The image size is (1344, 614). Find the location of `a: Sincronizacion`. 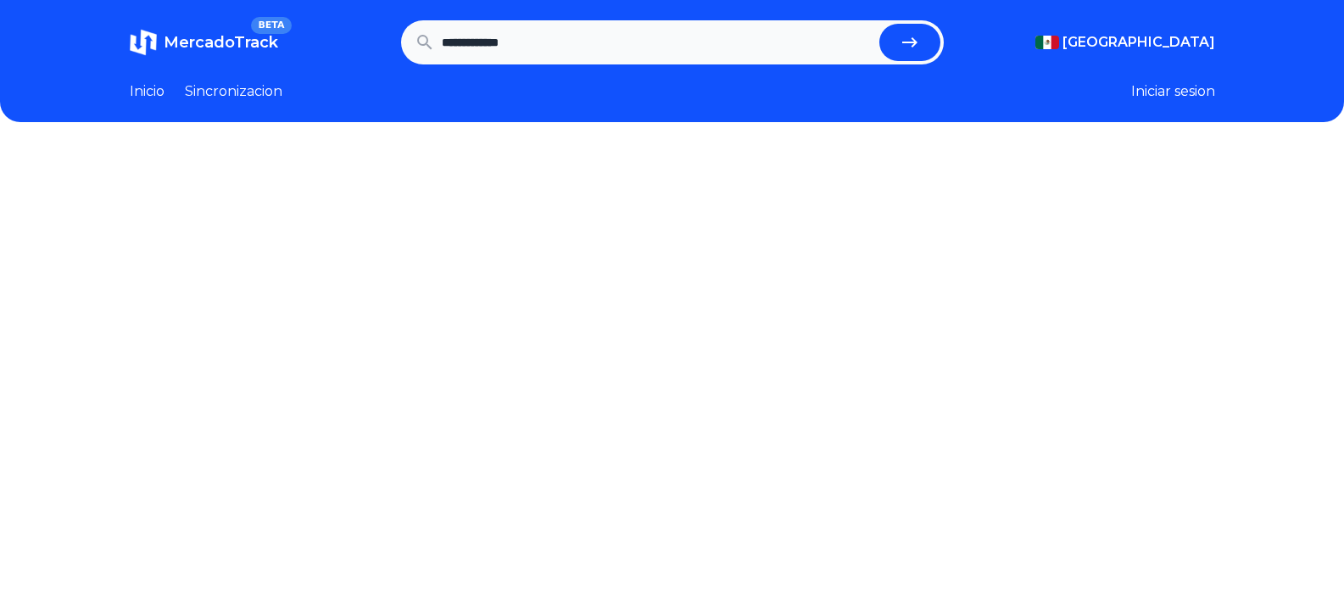

a: Sincronizacion is located at coordinates (233, 92).